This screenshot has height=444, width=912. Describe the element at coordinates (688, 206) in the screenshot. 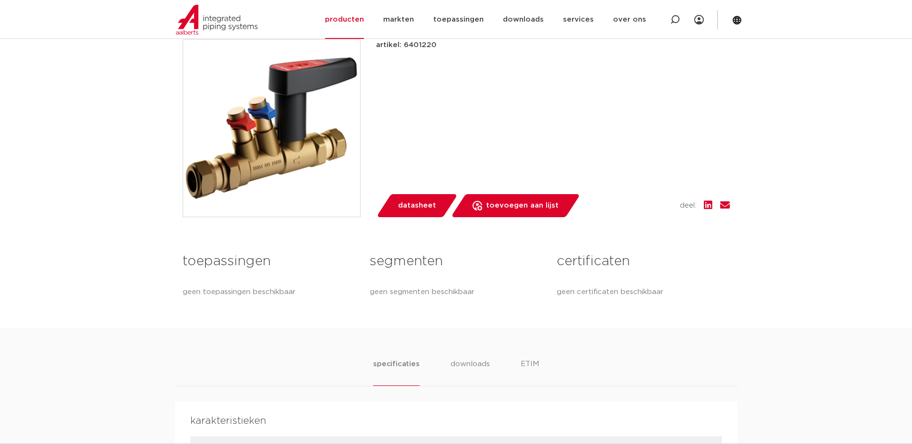

I see `span: deel:` at that location.